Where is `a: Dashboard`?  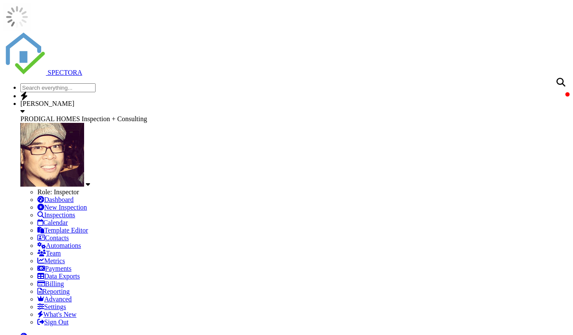 a: Dashboard is located at coordinates (55, 199).